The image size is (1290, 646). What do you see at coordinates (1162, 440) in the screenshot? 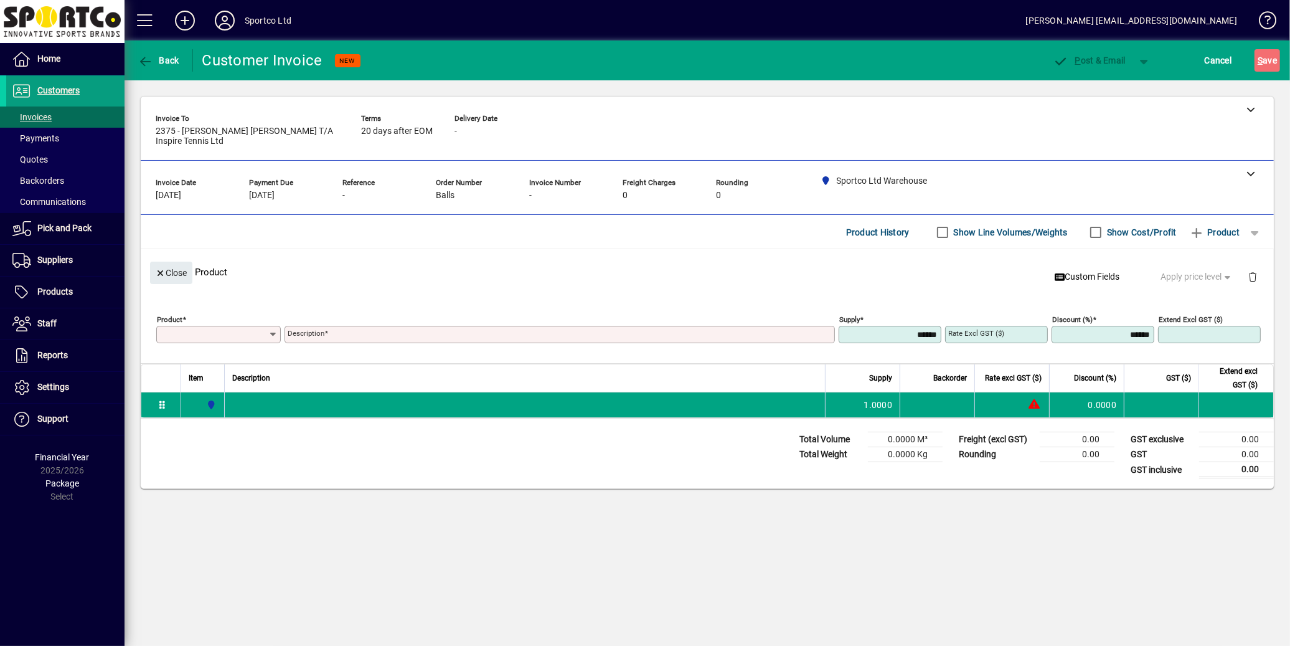
I see `td: GST exclusive` at bounding box center [1162, 440].